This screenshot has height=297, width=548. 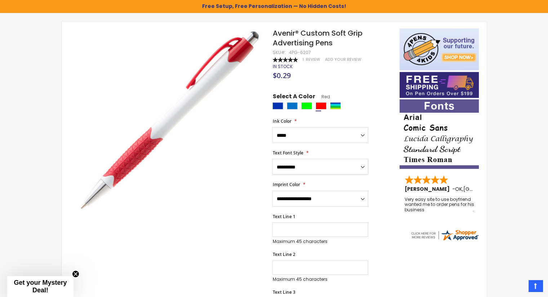 I want to click on a: Add Your Review, so click(x=343, y=59).